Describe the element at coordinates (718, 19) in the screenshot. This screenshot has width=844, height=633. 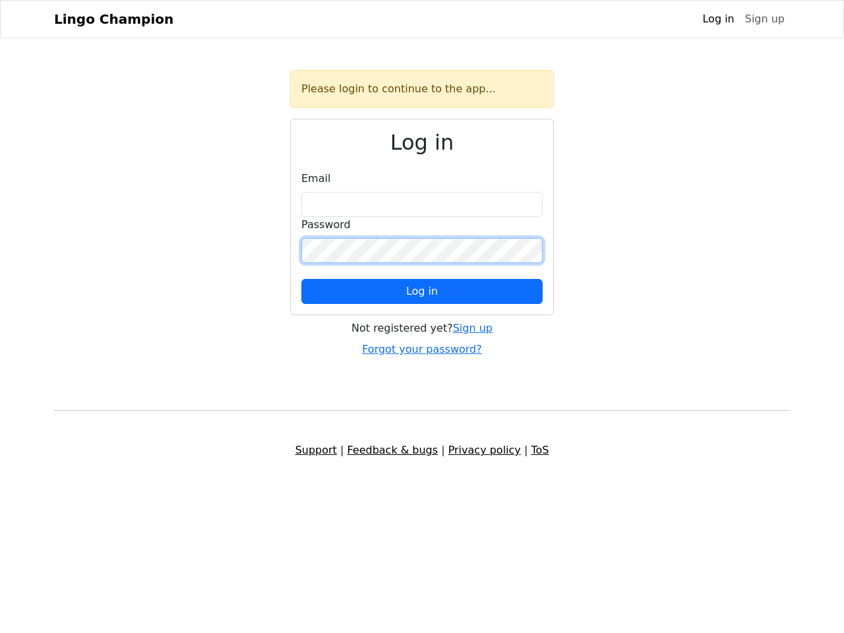
I see `a: Log in` at that location.